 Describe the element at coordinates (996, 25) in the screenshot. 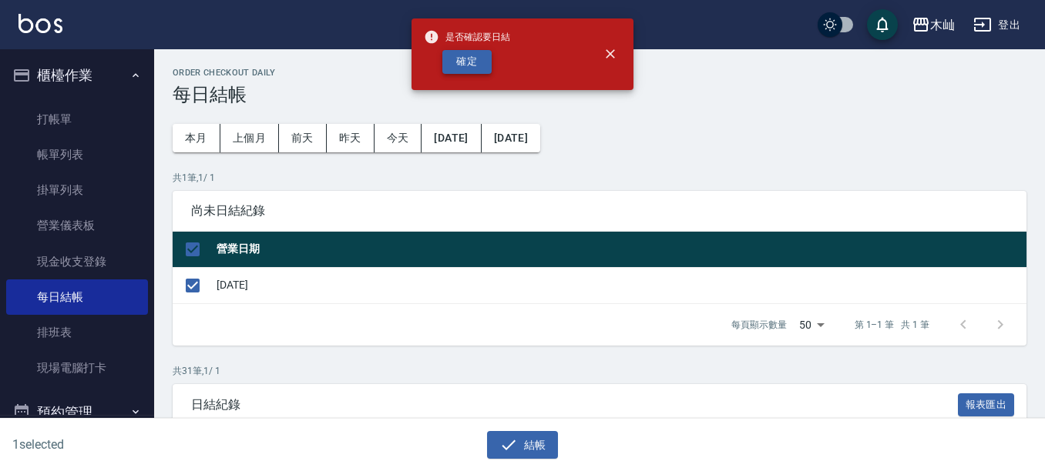

I see `button: 登出` at that location.